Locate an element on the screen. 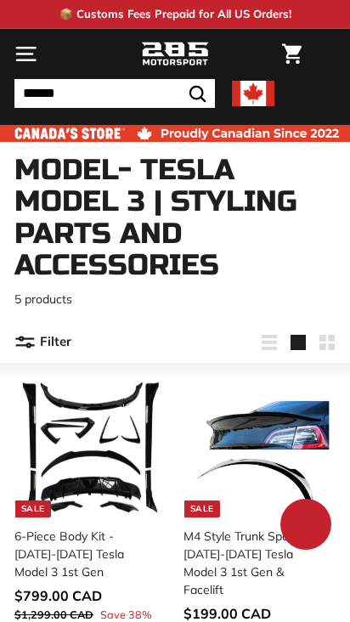 This screenshot has height=622, width=350. span: $1,299.00 CAD is located at coordinates (54, 614).